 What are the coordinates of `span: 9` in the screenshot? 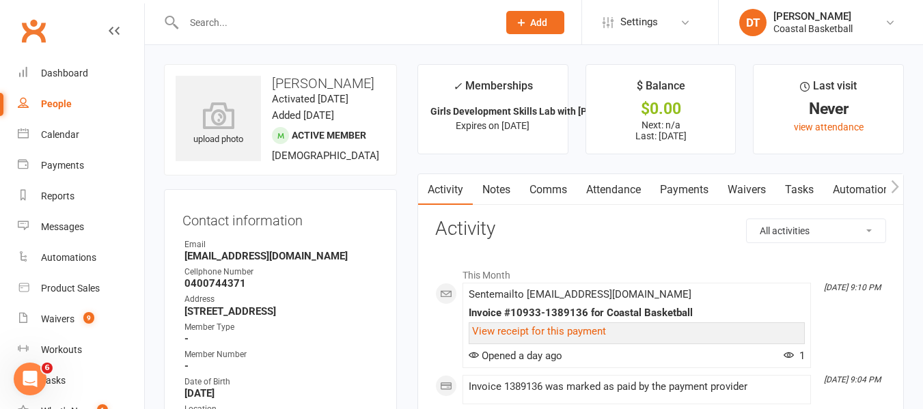 It's located at (89, 318).